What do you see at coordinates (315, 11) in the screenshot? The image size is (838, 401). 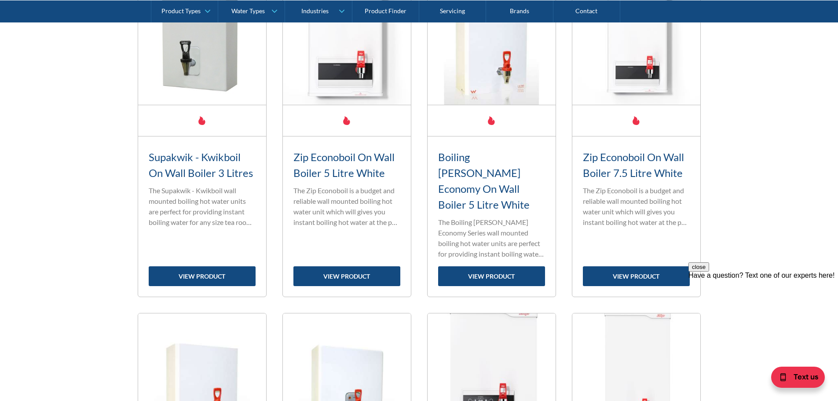 I see `div: Industries` at bounding box center [315, 11].